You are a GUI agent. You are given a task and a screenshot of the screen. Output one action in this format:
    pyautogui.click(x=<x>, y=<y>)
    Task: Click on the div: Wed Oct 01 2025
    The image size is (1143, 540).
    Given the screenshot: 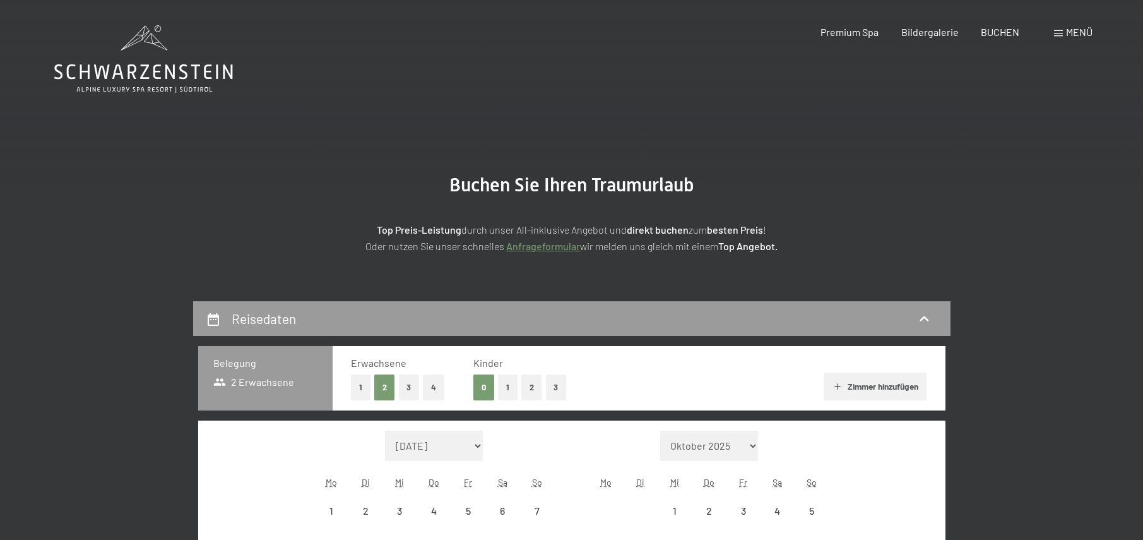 What is the action you would take?
    pyautogui.click(x=675, y=511)
    